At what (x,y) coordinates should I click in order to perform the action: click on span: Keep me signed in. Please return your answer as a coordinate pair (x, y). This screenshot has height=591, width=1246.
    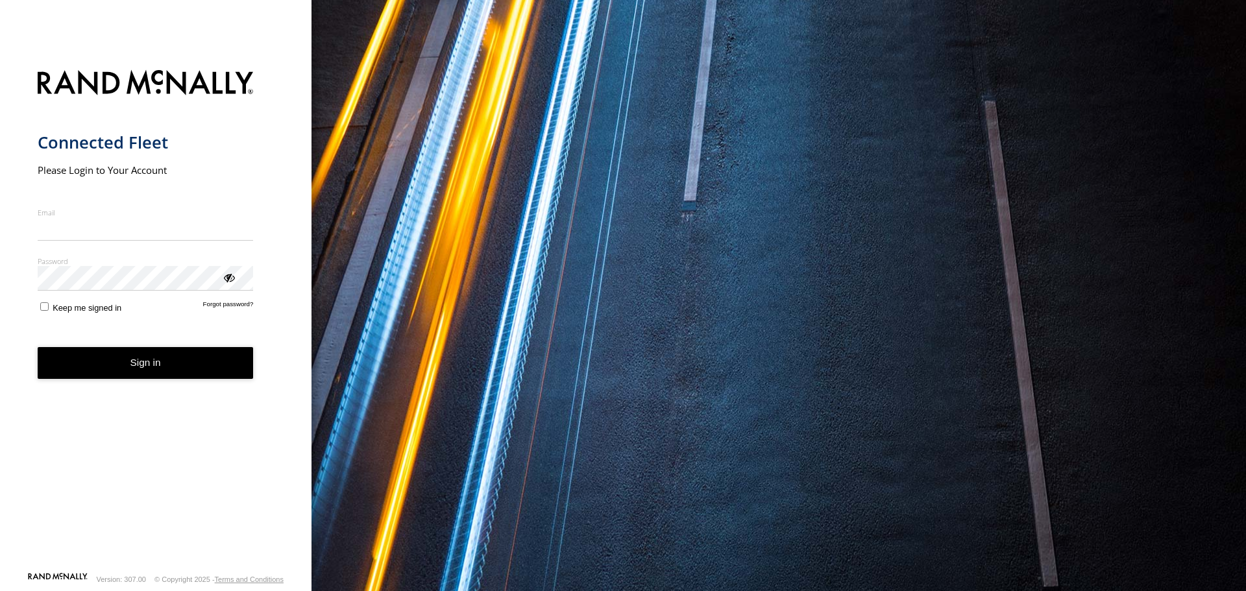
    Looking at the image, I should click on (87, 308).